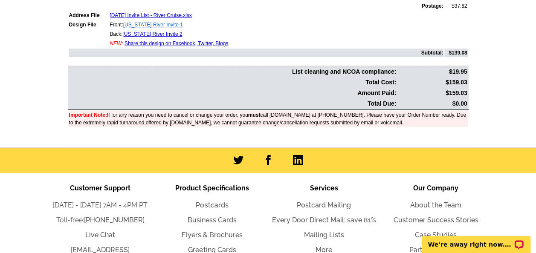 The image size is (536, 253). What do you see at coordinates (456, 53) in the screenshot?
I see `td: $139.08` at bounding box center [456, 53].